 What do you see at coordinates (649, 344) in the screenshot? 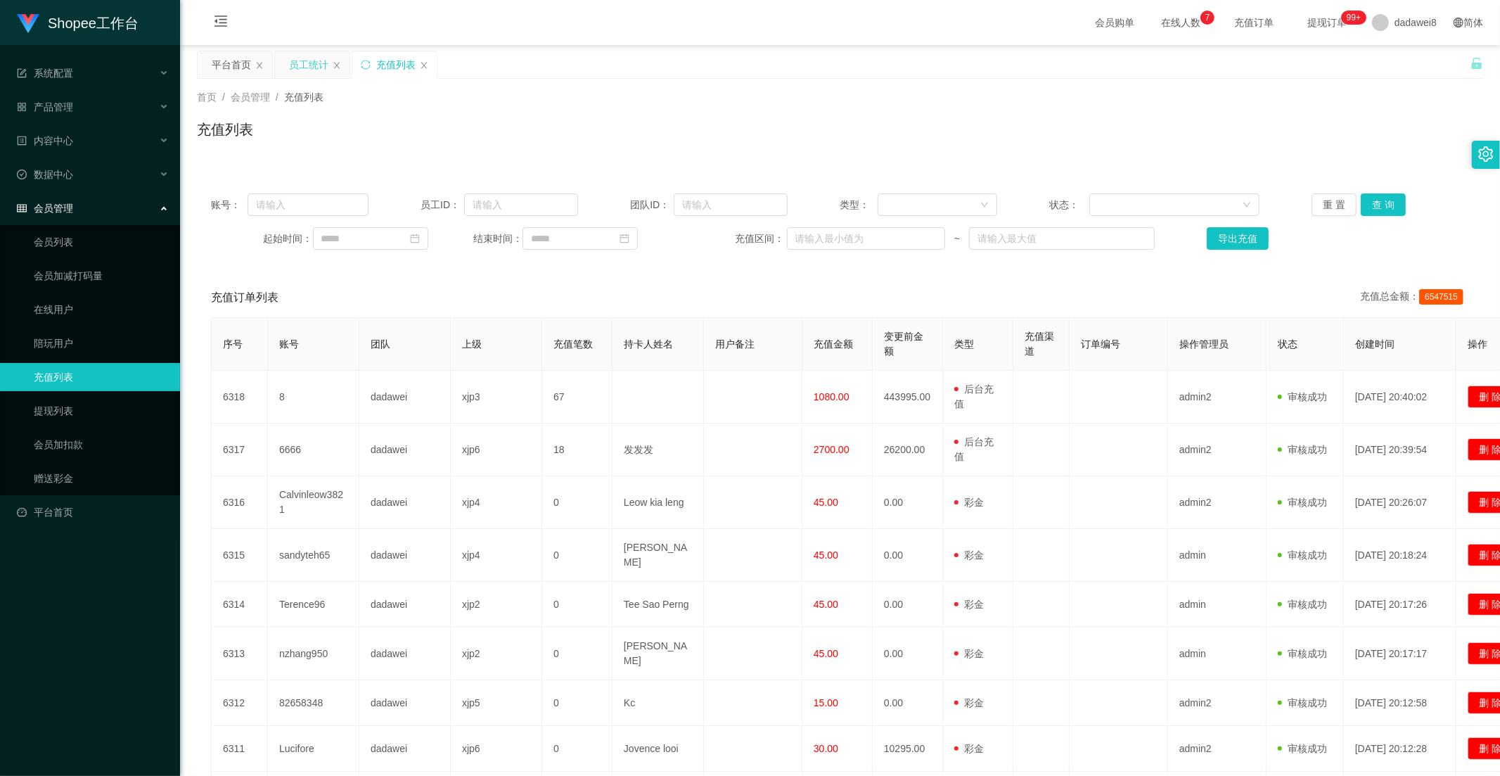
I see `span: 持卡人姓名` at bounding box center [649, 344].